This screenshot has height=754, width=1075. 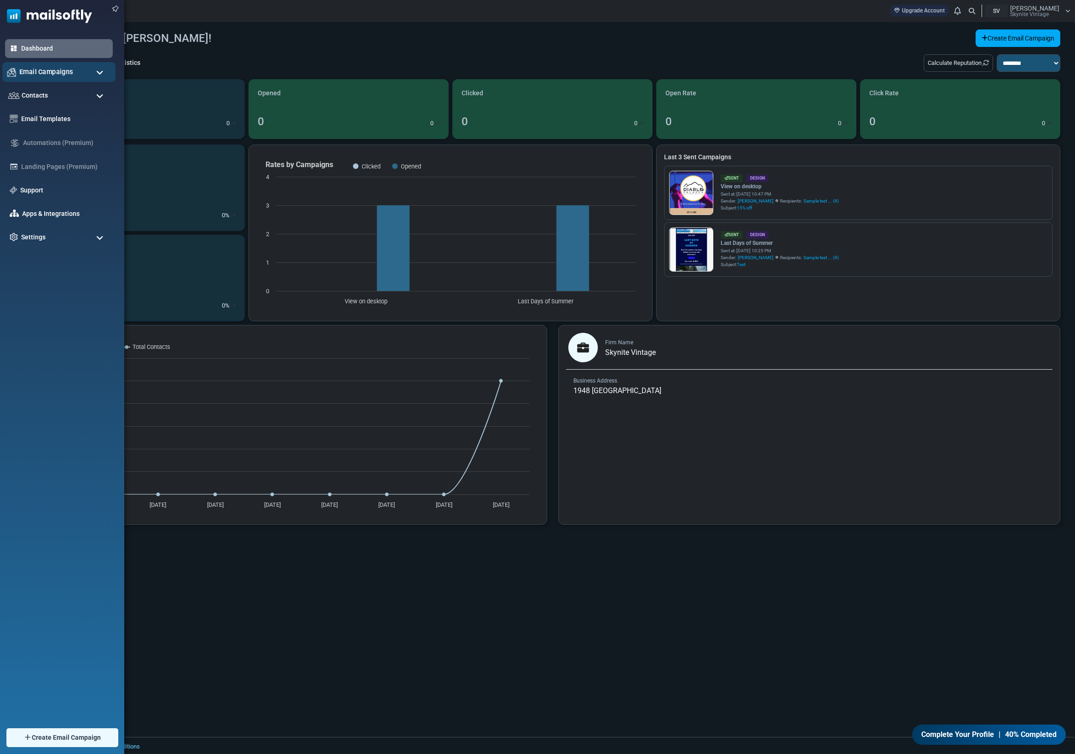 I want to click on text: Clicked, so click(x=371, y=166).